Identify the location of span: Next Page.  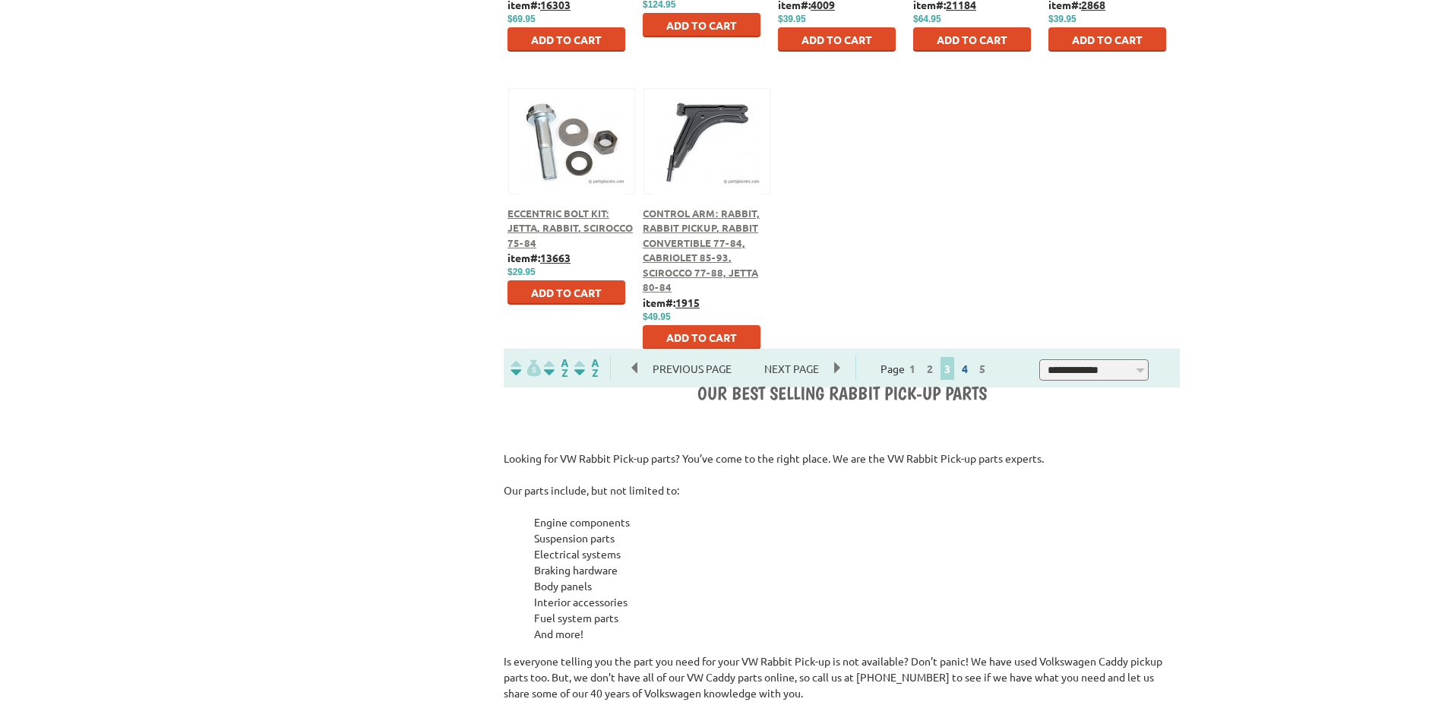
(792, 368).